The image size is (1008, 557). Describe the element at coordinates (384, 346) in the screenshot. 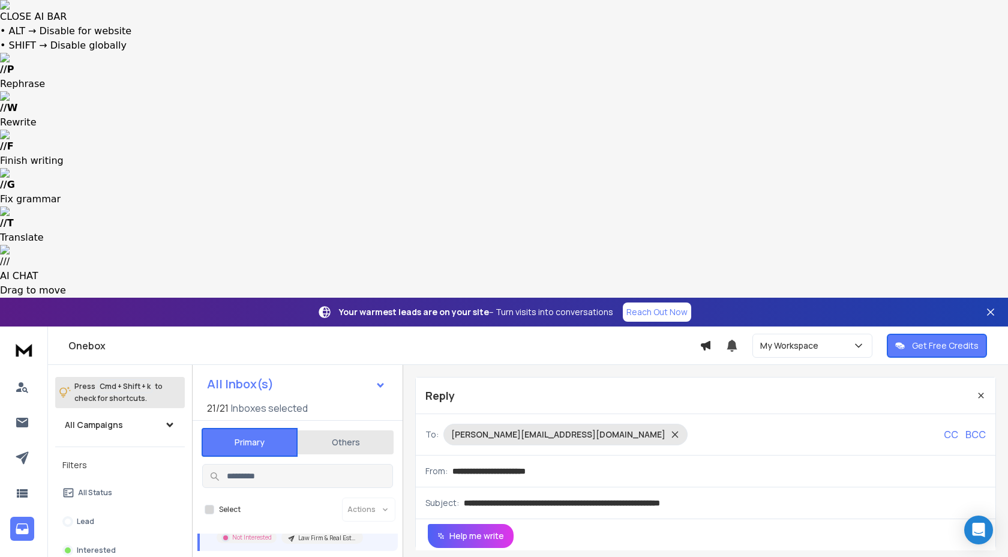

I see `h1: Onebox` at that location.